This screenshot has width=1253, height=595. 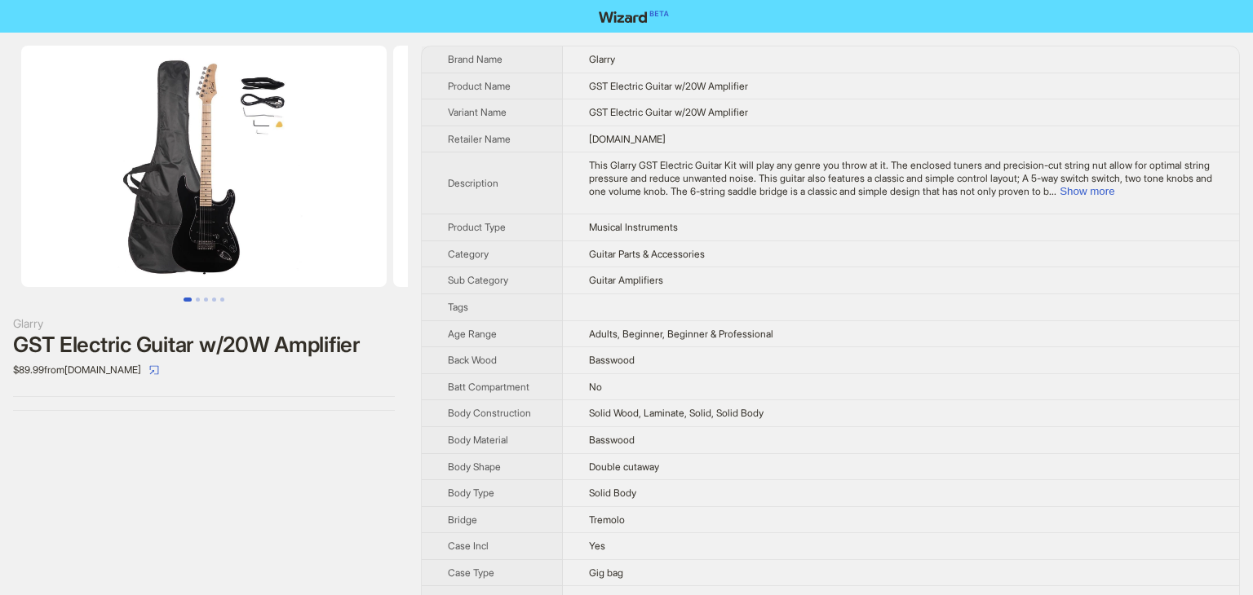 What do you see at coordinates (676, 413) in the screenshot?
I see `span: Solid Wood, Laminate, Solid, Solid Body` at bounding box center [676, 413].